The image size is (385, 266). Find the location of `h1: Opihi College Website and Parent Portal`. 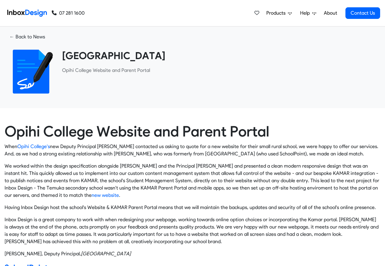

h1: Opihi College Website and Parent Portal is located at coordinates (193, 132).